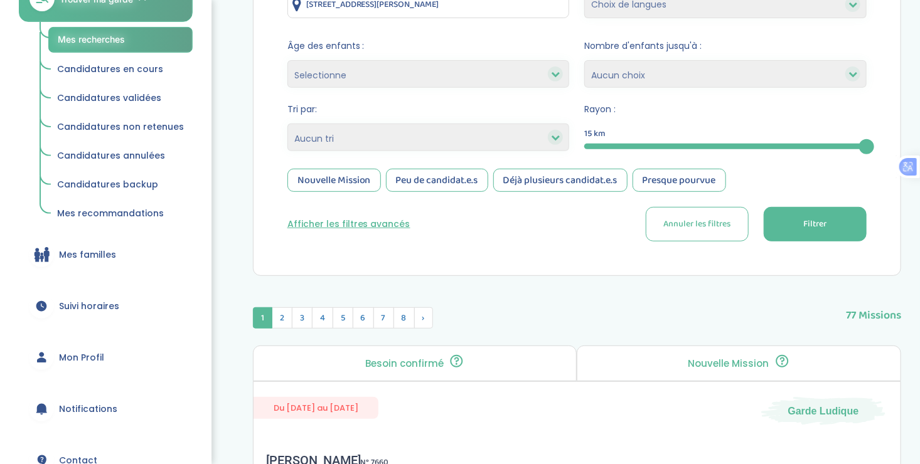  What do you see at coordinates (120, 127) in the screenshot?
I see `a: Candidatures non retenues` at bounding box center [120, 127].